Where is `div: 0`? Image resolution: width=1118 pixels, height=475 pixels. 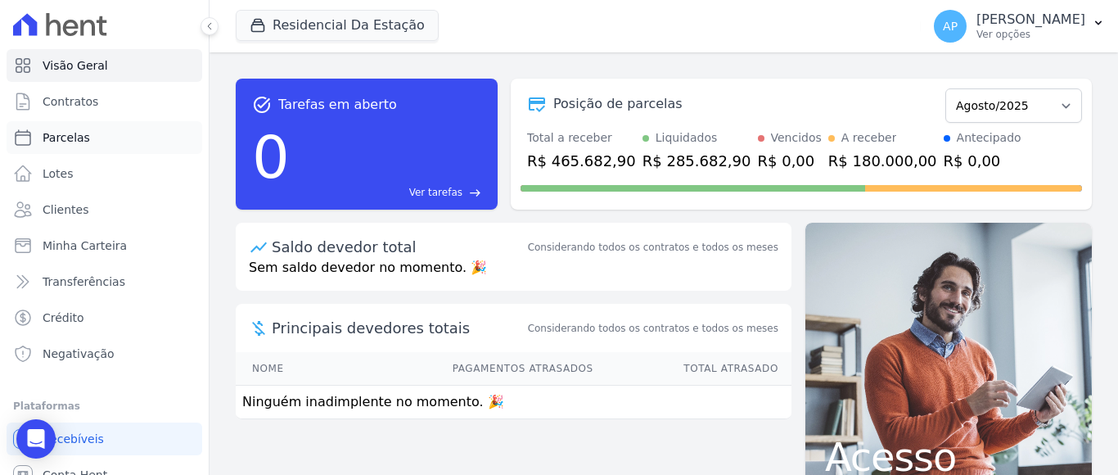
div: 0 is located at coordinates (271, 157).